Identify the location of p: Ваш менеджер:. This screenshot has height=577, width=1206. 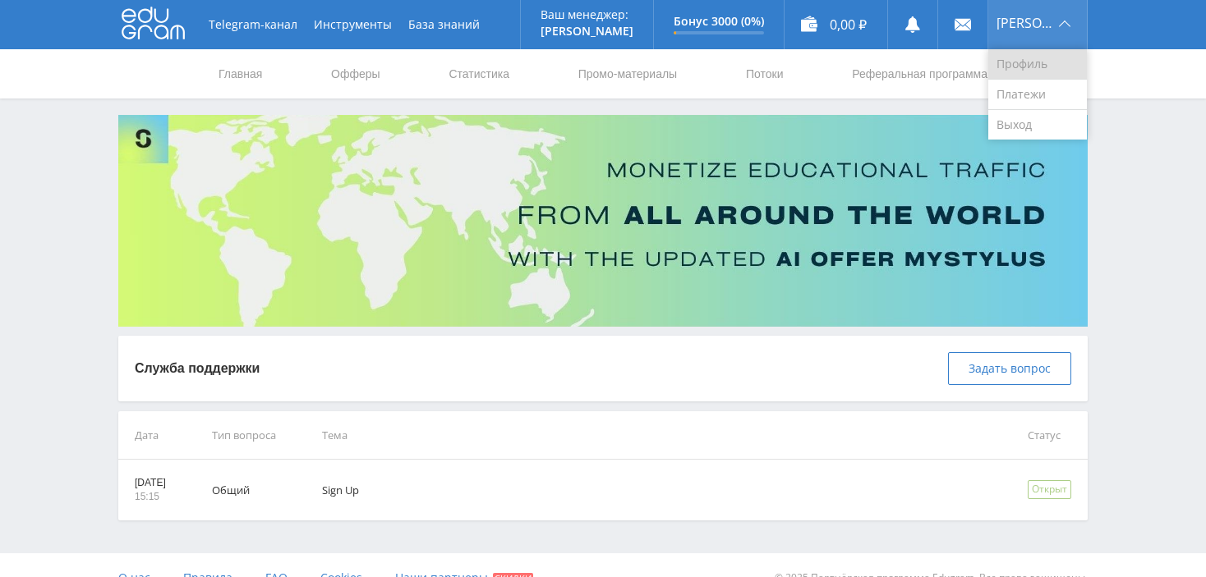
(586, 15).